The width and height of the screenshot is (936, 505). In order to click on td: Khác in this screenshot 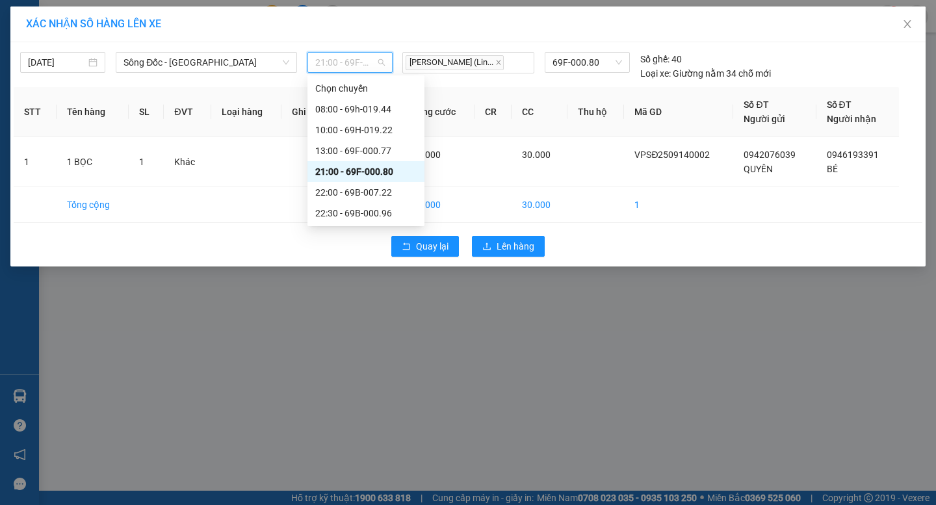, I will do `click(187, 162)`.